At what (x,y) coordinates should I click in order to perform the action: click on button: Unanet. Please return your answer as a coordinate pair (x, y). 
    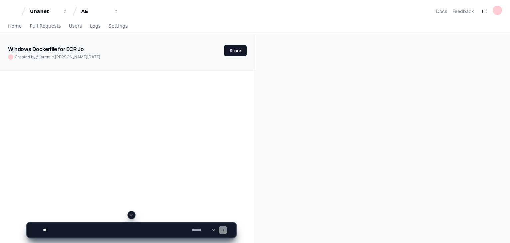
    Looking at the image, I should click on (49, 11).